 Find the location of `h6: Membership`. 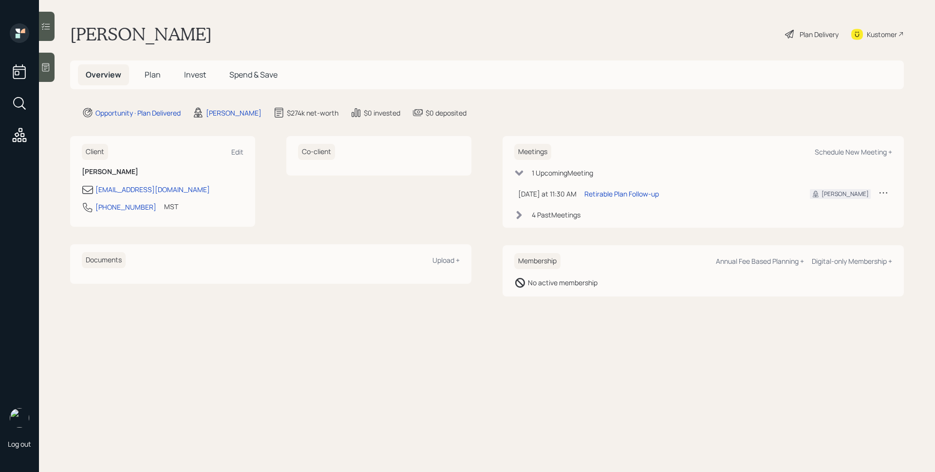

h6: Membership is located at coordinates (537, 261).